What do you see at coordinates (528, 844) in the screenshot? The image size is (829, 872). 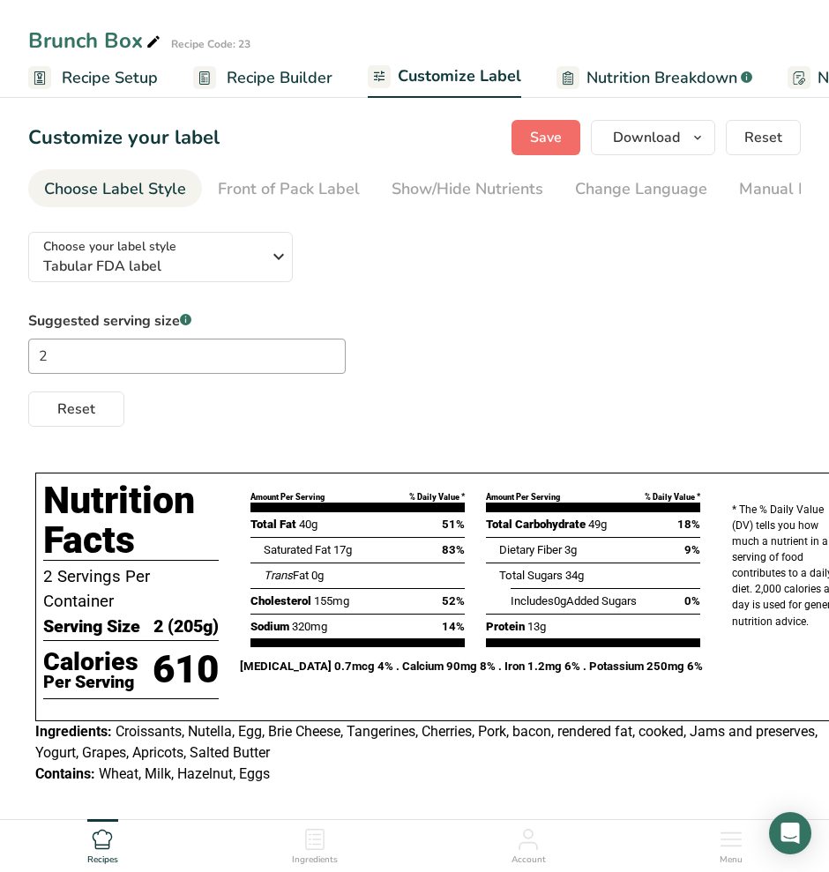 I see `a: Account` at bounding box center [528, 844].